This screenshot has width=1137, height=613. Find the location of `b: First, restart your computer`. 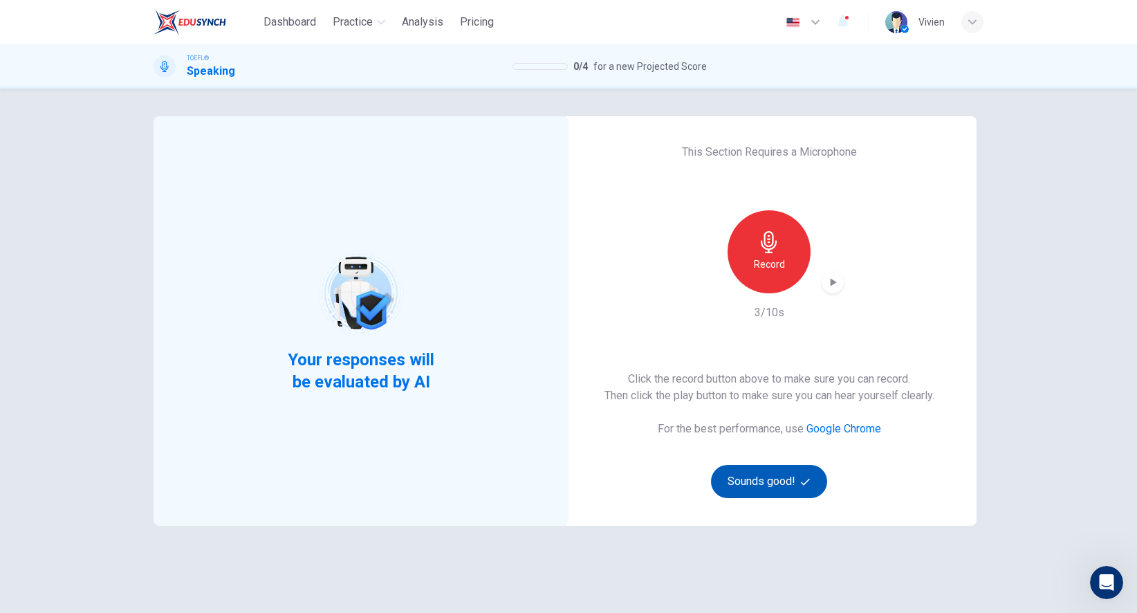

b: First, restart your computer is located at coordinates (99, 400).